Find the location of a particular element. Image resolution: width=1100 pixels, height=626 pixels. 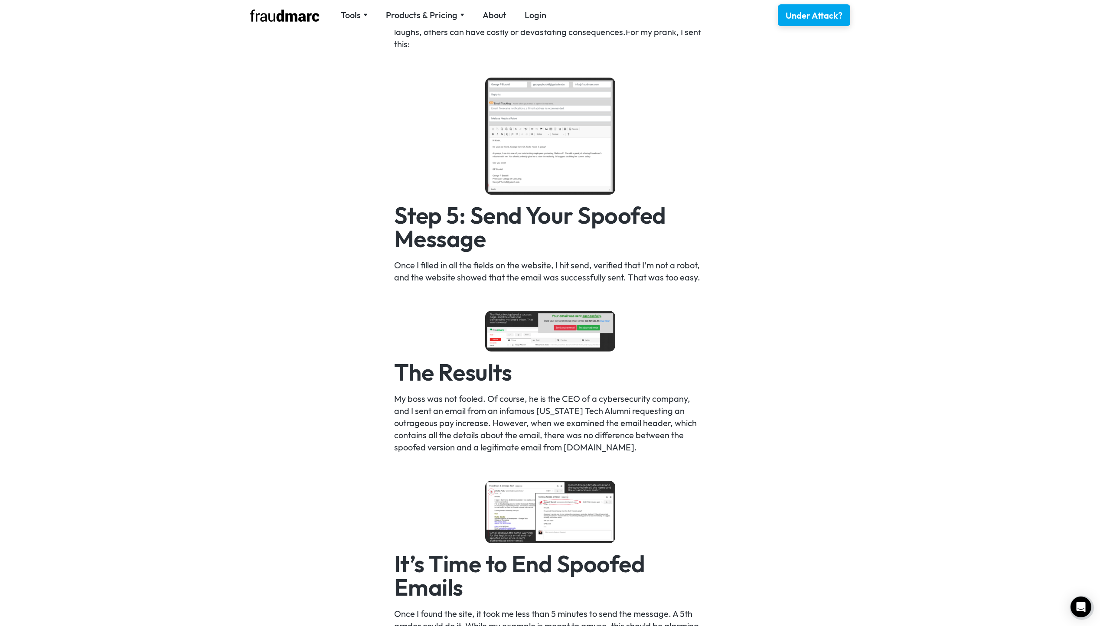

h2: Step 5: Send Your Spoofed Message is located at coordinates (550, 227).